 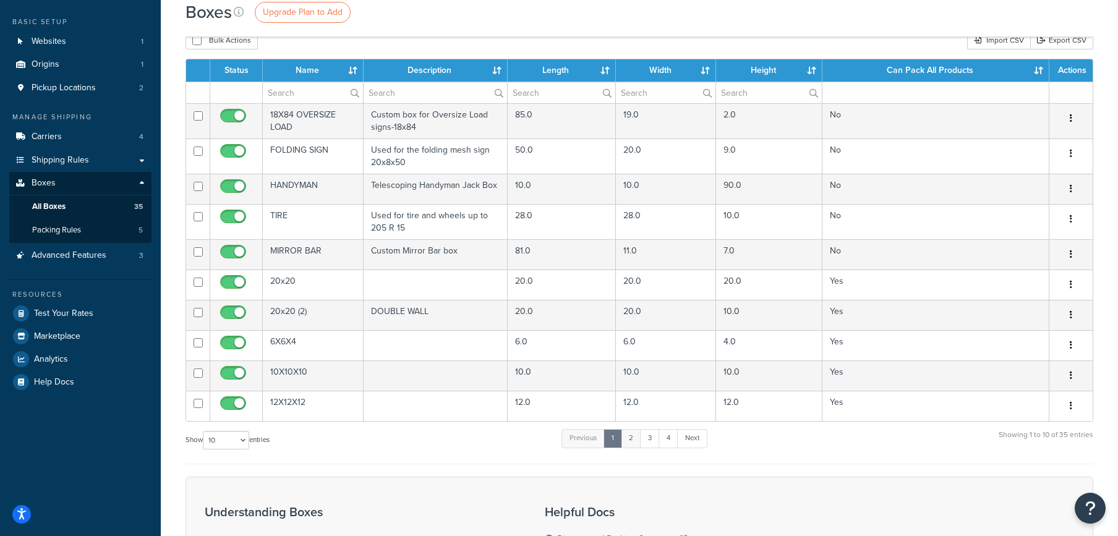 I want to click on th: Actions, so click(x=1071, y=70).